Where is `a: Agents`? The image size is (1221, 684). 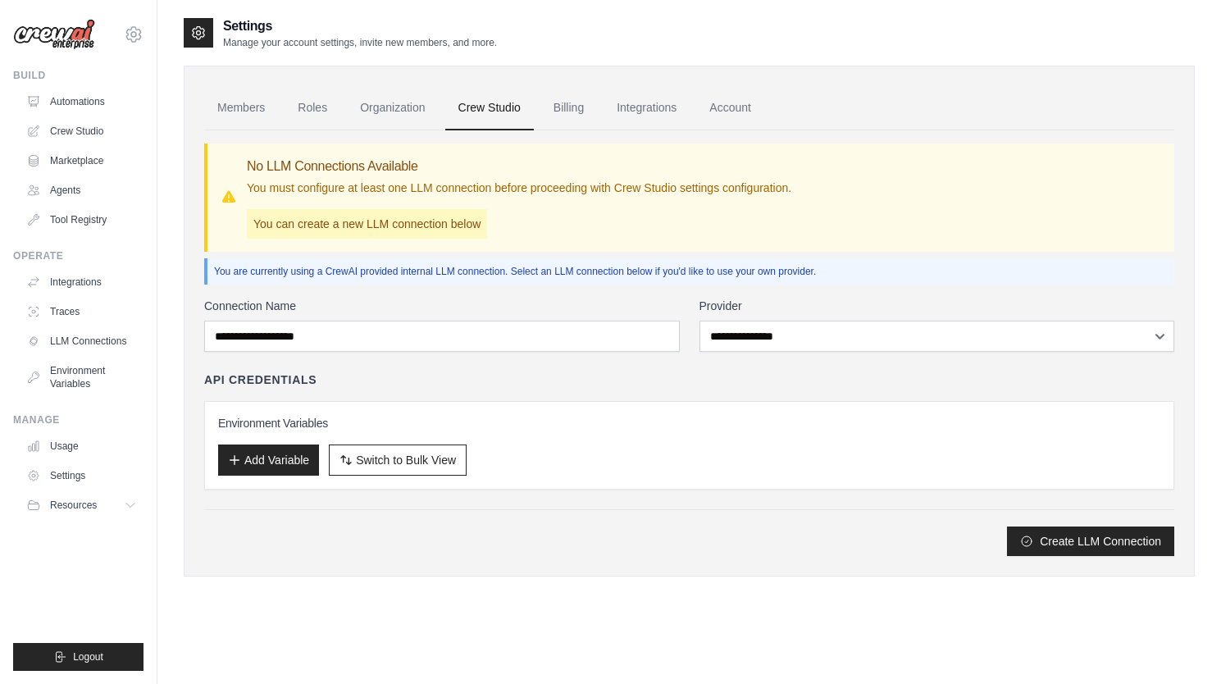 a: Agents is located at coordinates (81, 190).